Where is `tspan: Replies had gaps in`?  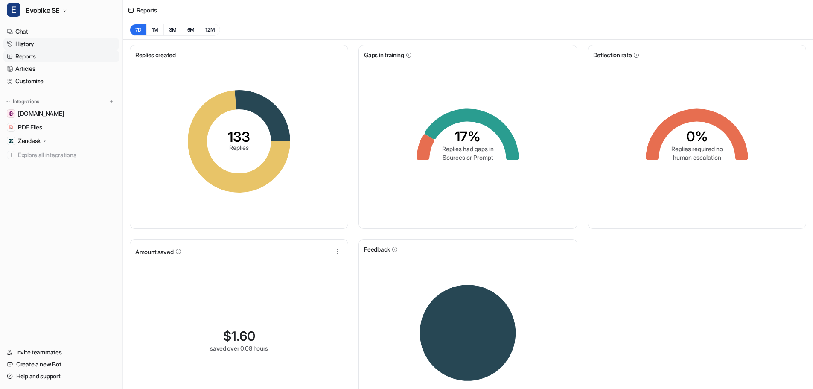
tspan: Replies had gaps in is located at coordinates (468, 148).